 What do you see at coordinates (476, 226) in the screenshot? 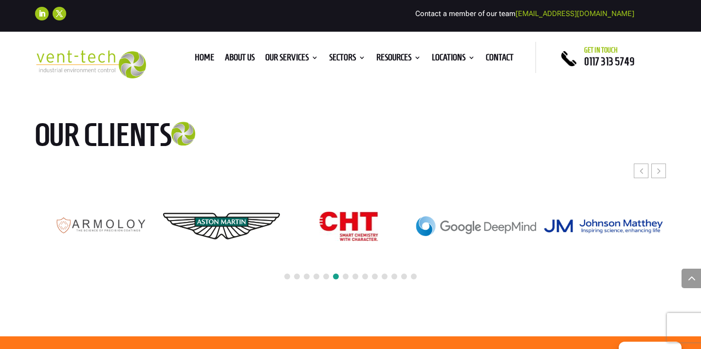
I see `div: 14 / 24` at bounding box center [476, 226].